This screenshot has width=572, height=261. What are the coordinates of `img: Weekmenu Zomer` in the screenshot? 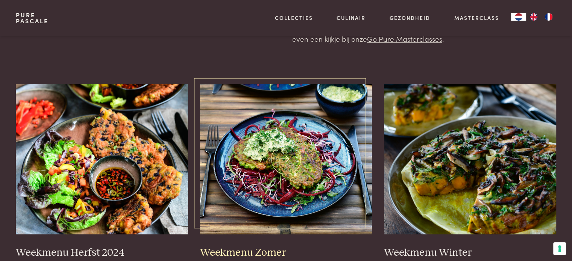 It's located at (286, 159).